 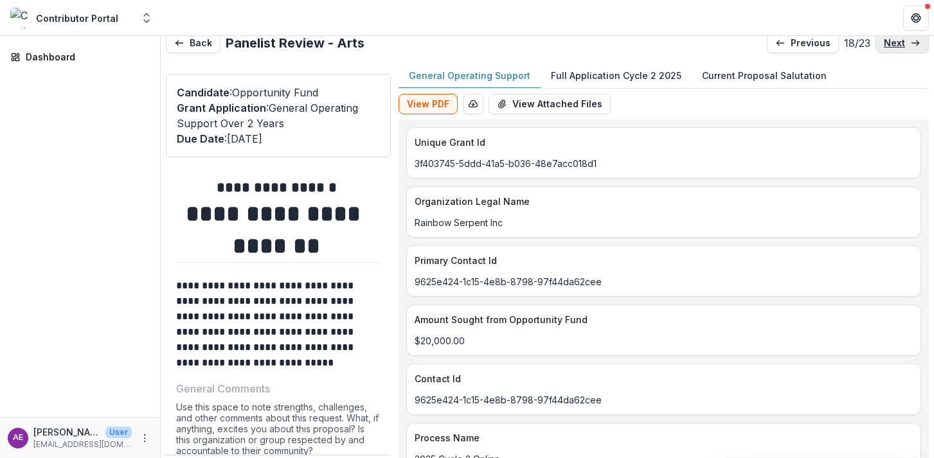 I want to click on button: Get Help, so click(x=916, y=18).